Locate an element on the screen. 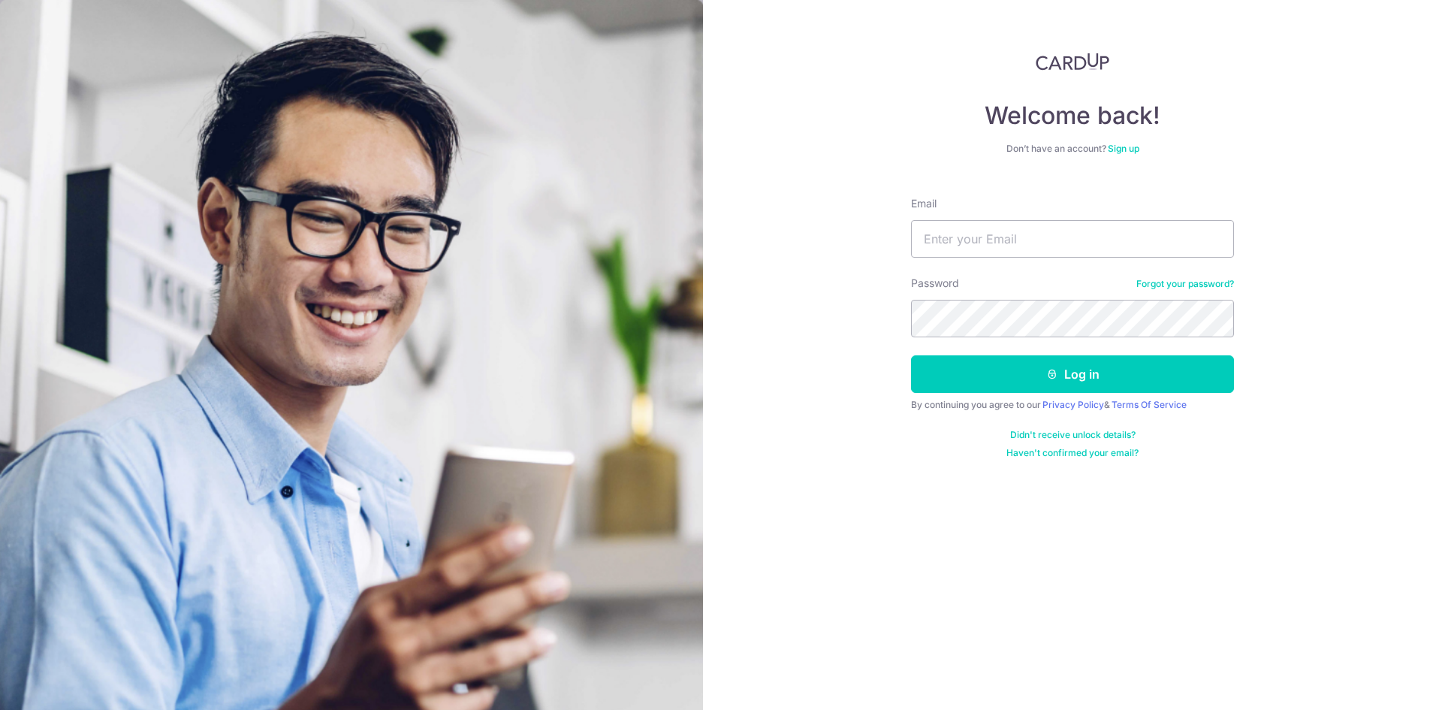  a: Terms Of Service is located at coordinates (1149, 404).